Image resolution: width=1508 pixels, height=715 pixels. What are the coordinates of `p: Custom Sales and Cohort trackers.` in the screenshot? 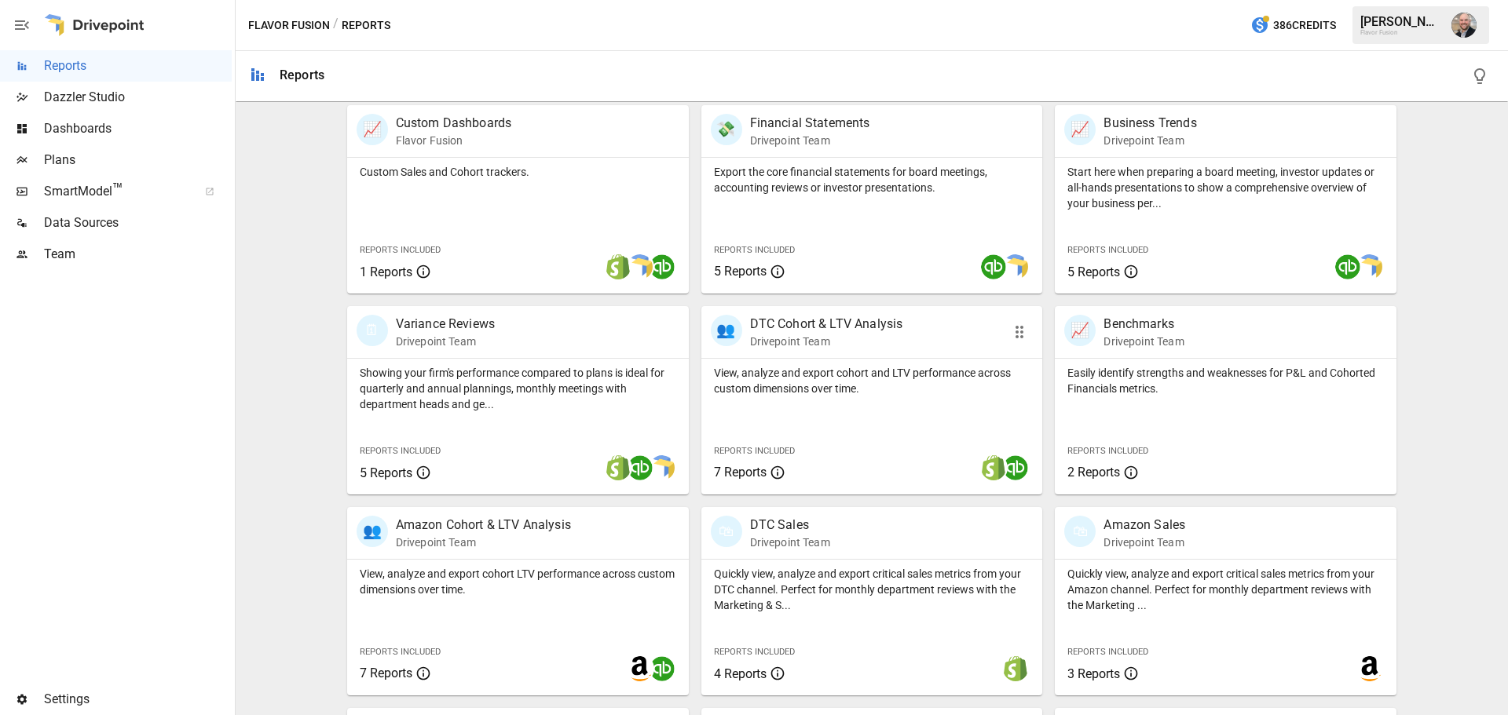 It's located at (518, 172).